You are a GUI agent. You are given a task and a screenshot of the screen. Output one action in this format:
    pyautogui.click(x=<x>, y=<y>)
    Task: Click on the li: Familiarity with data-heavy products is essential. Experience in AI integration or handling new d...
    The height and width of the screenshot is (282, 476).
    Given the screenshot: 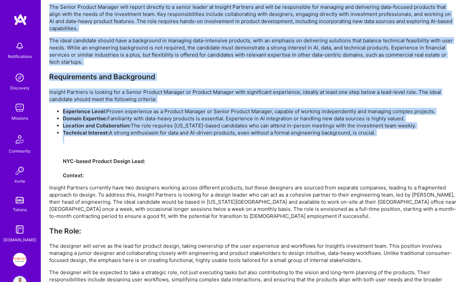 What is the action you would take?
    pyautogui.click(x=260, y=118)
    